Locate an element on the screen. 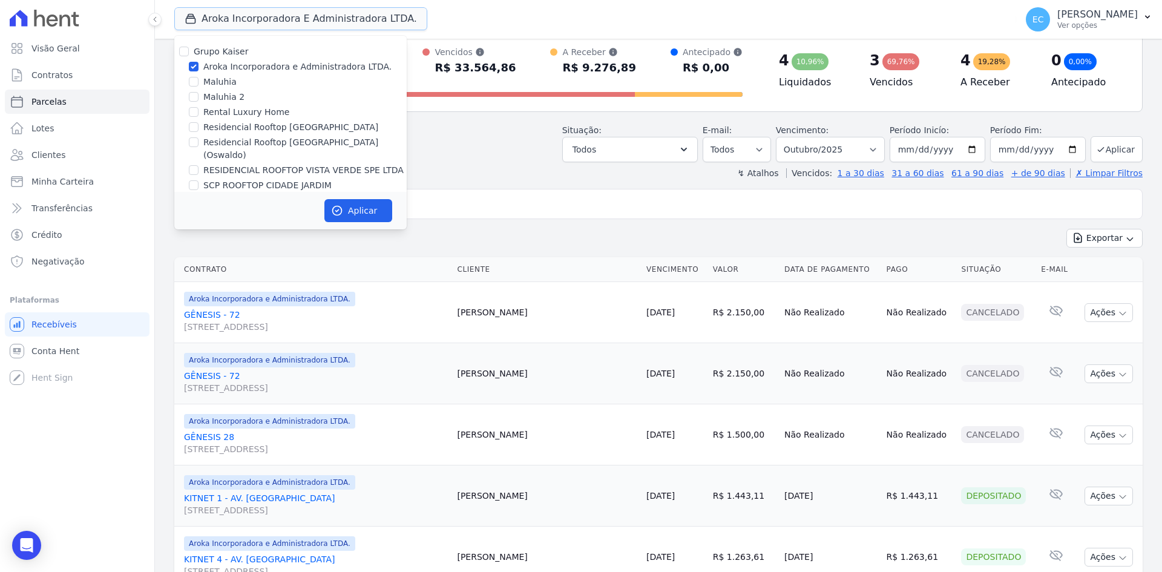  span: Minha Carteira is located at coordinates (62, 182).